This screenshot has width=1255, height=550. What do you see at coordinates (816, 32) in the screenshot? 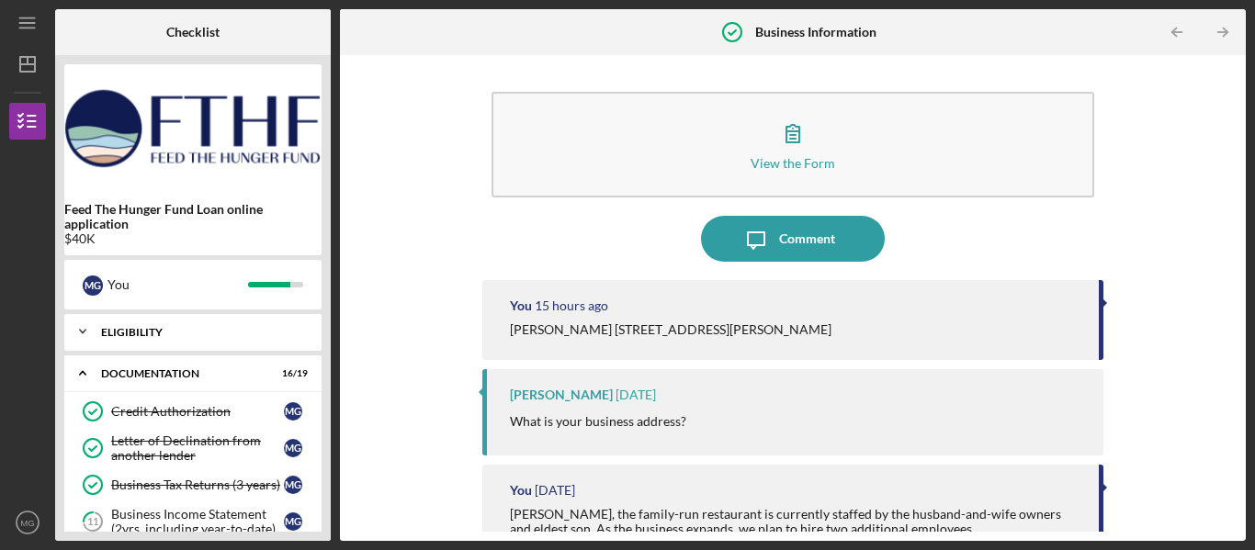
I see `b: Business Information` at bounding box center [816, 32].